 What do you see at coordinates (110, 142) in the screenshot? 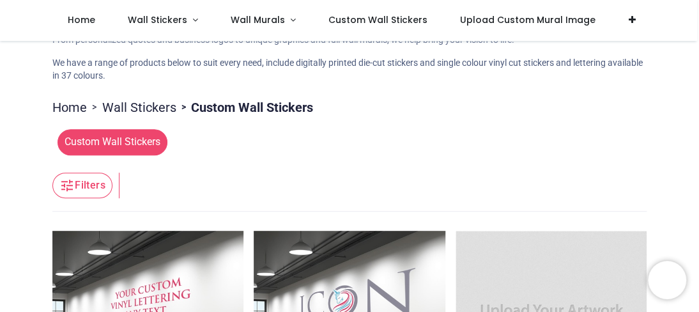
I see `button: Custom Wall Stickers` at bounding box center [110, 142].